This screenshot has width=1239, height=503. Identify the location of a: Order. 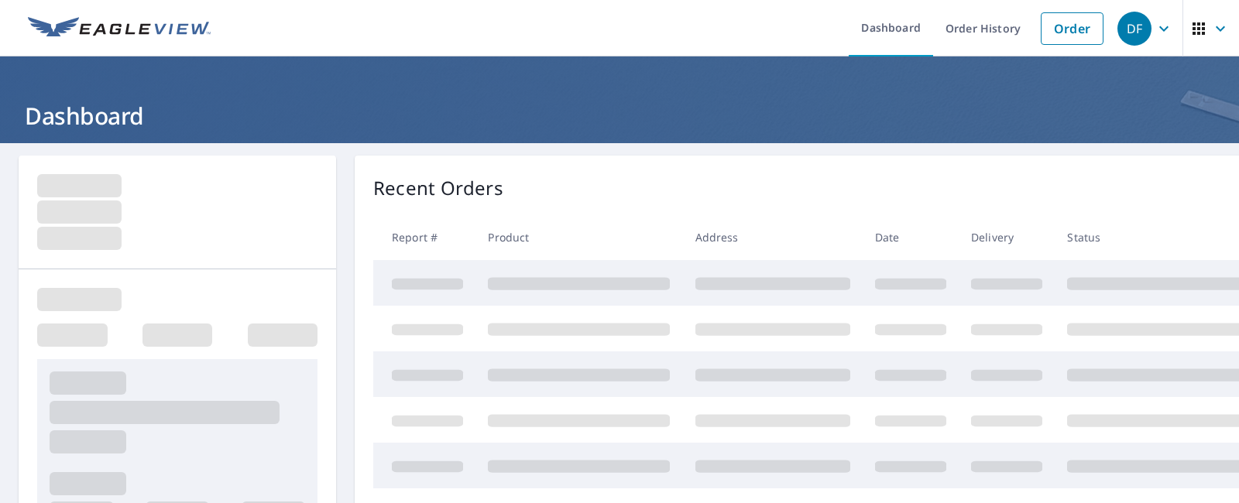
(1072, 29).